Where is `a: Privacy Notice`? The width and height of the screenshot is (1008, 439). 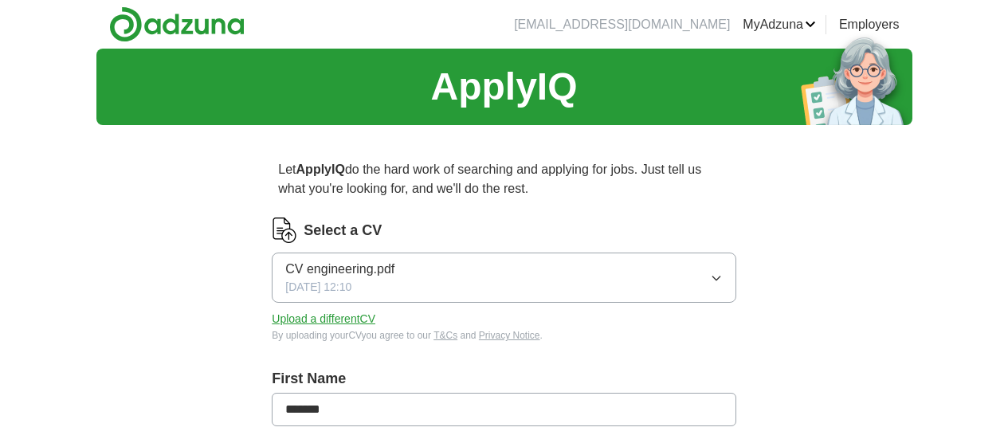 a: Privacy Notice is located at coordinates (509, 335).